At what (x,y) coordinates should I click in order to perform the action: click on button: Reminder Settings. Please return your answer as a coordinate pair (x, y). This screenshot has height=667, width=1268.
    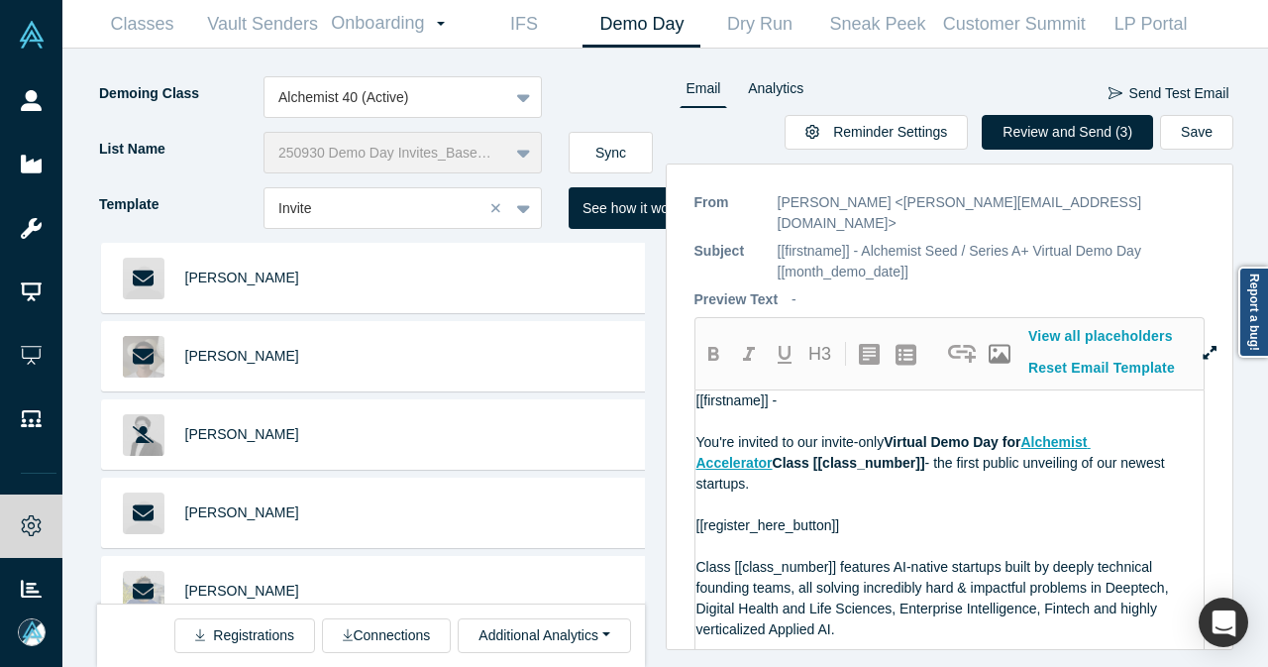
    Looking at the image, I should click on (876, 132).